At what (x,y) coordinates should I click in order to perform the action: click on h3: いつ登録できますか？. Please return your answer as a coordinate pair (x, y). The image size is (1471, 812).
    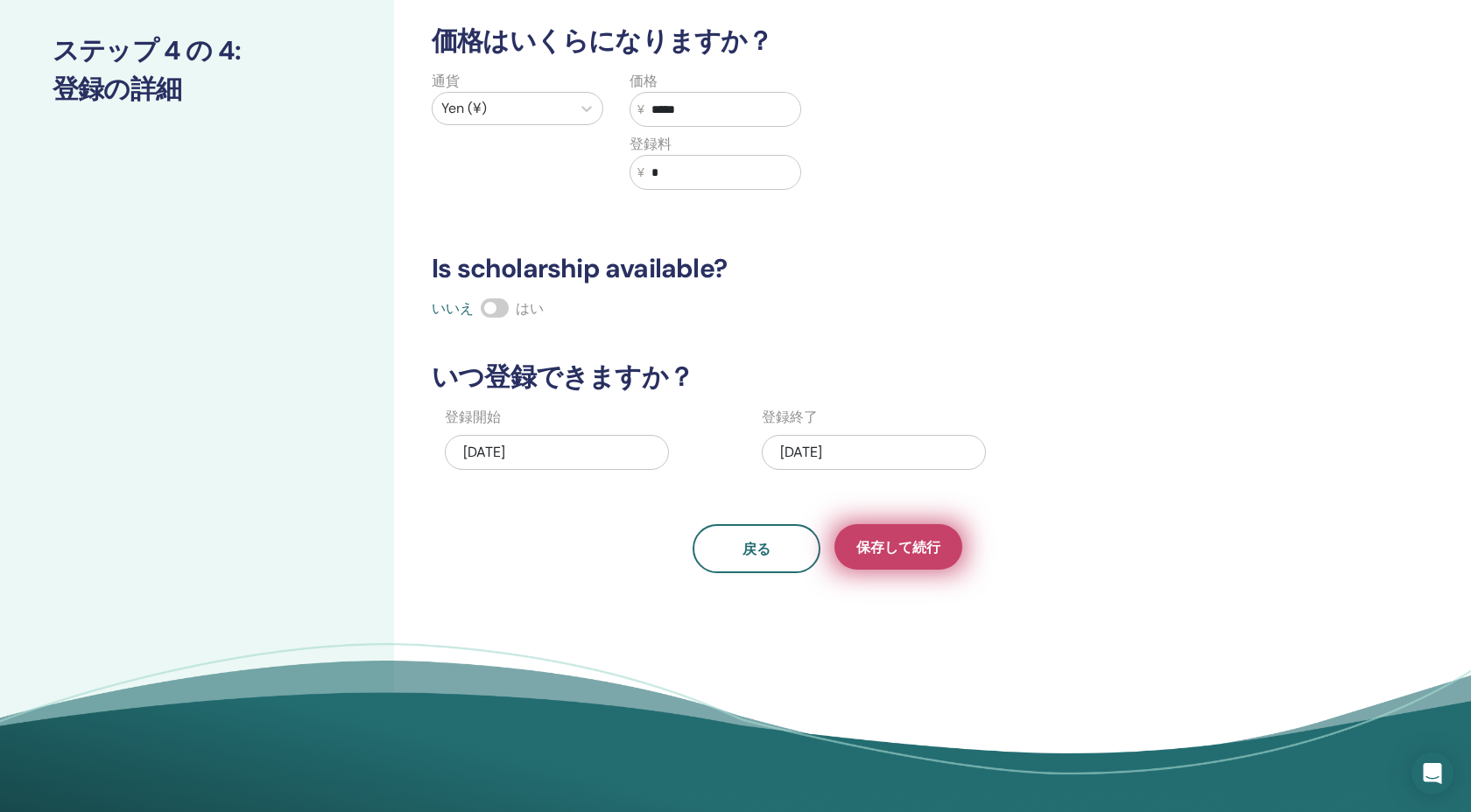
    Looking at the image, I should click on (827, 378).